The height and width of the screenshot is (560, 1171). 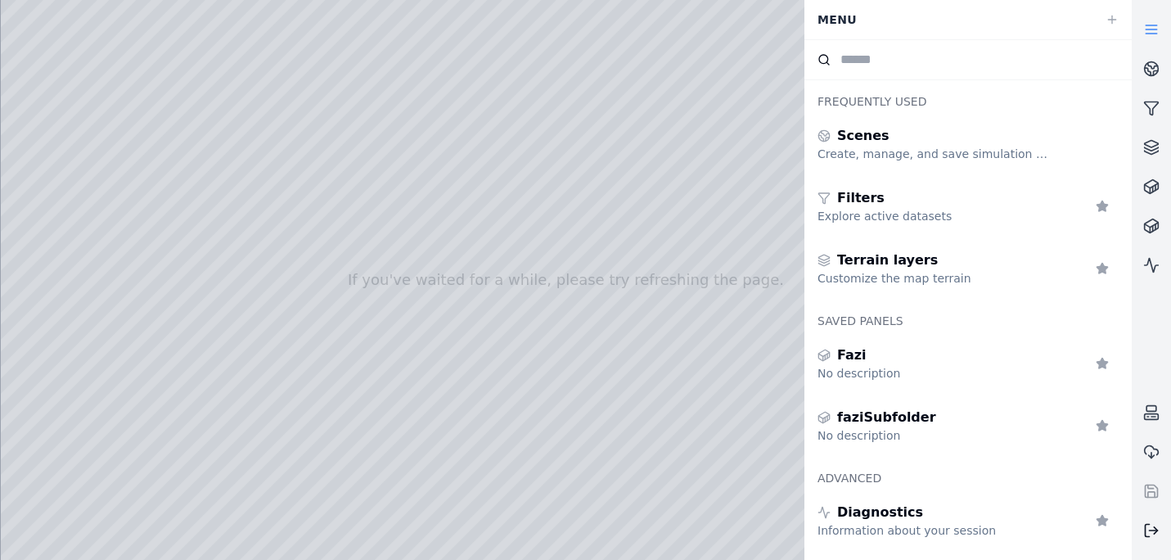 I want to click on span: faziSubfolder, so click(x=886, y=417).